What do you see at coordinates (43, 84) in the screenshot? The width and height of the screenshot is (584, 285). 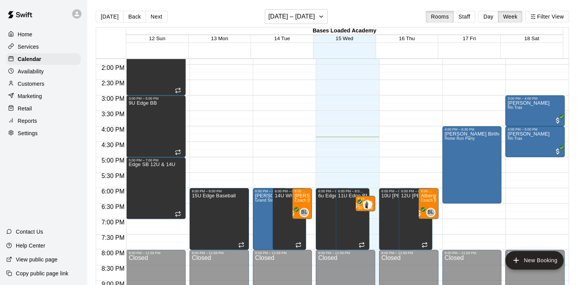 I see `div: Customers` at bounding box center [43, 84].